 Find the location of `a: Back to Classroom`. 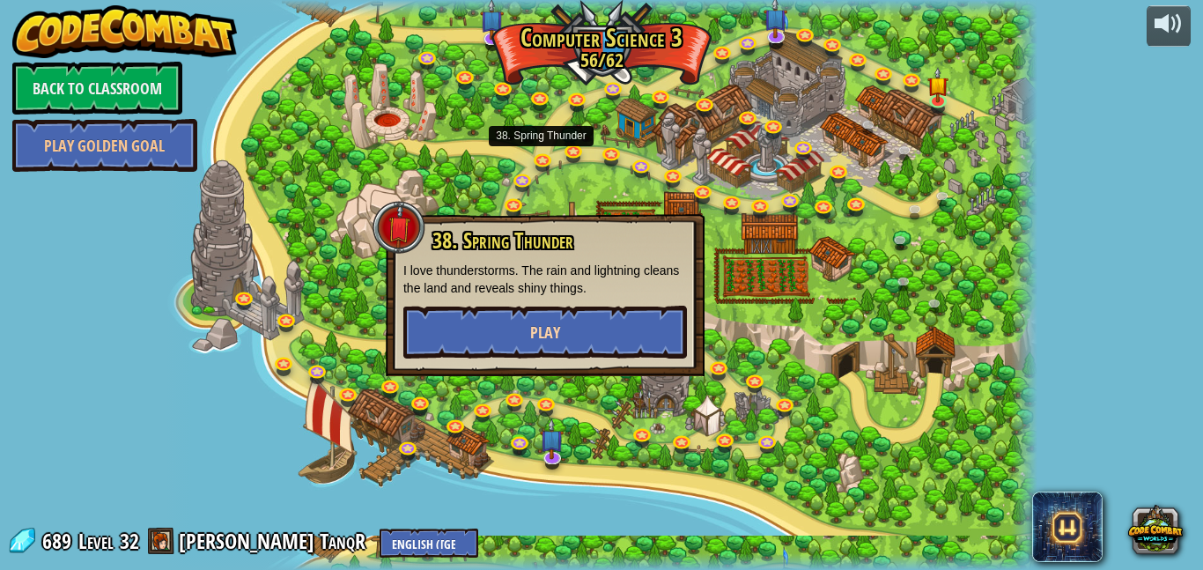

a: Back to Classroom is located at coordinates (97, 88).